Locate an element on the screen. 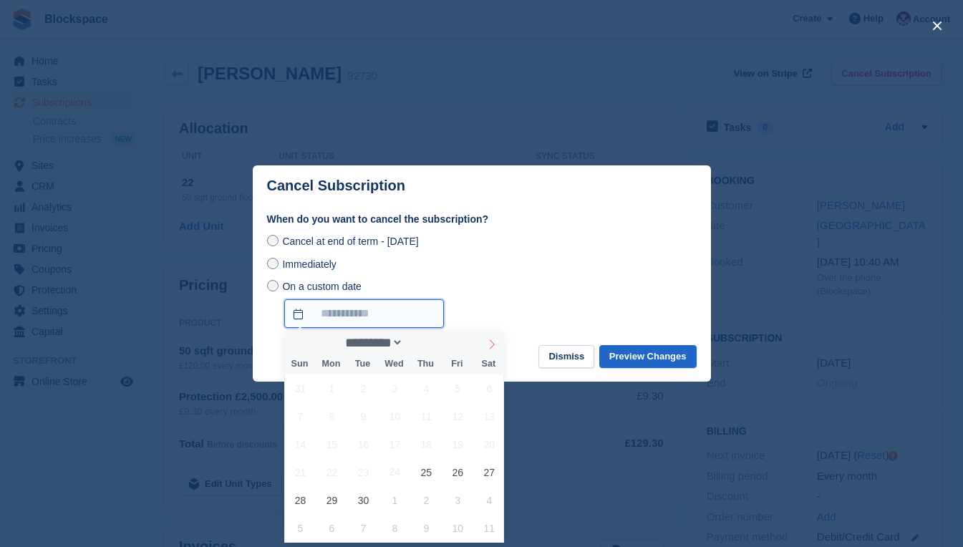 The width and height of the screenshot is (963, 547). span: September 15, 2025 is located at coordinates (332, 444).